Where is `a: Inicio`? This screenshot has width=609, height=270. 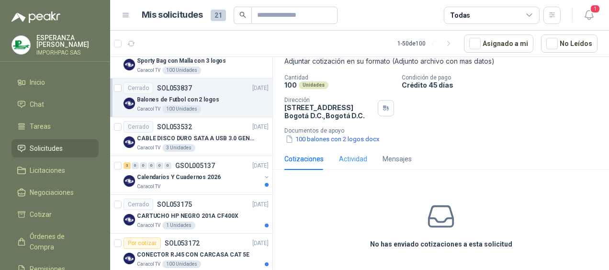 a: Inicio is located at coordinates (55, 82).